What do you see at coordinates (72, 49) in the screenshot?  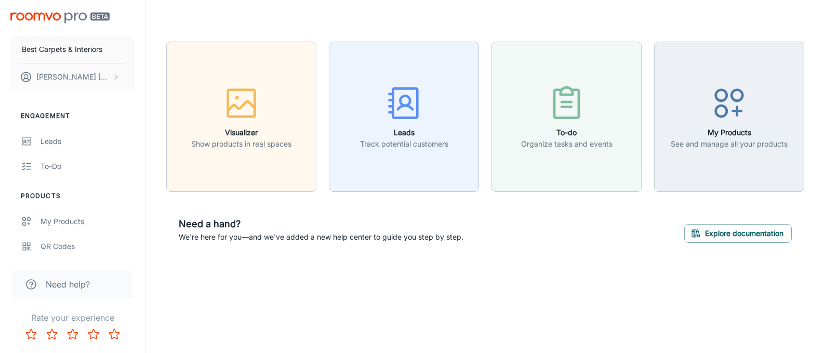 I see `button: Best Carpets & Interiors` at bounding box center [72, 49].